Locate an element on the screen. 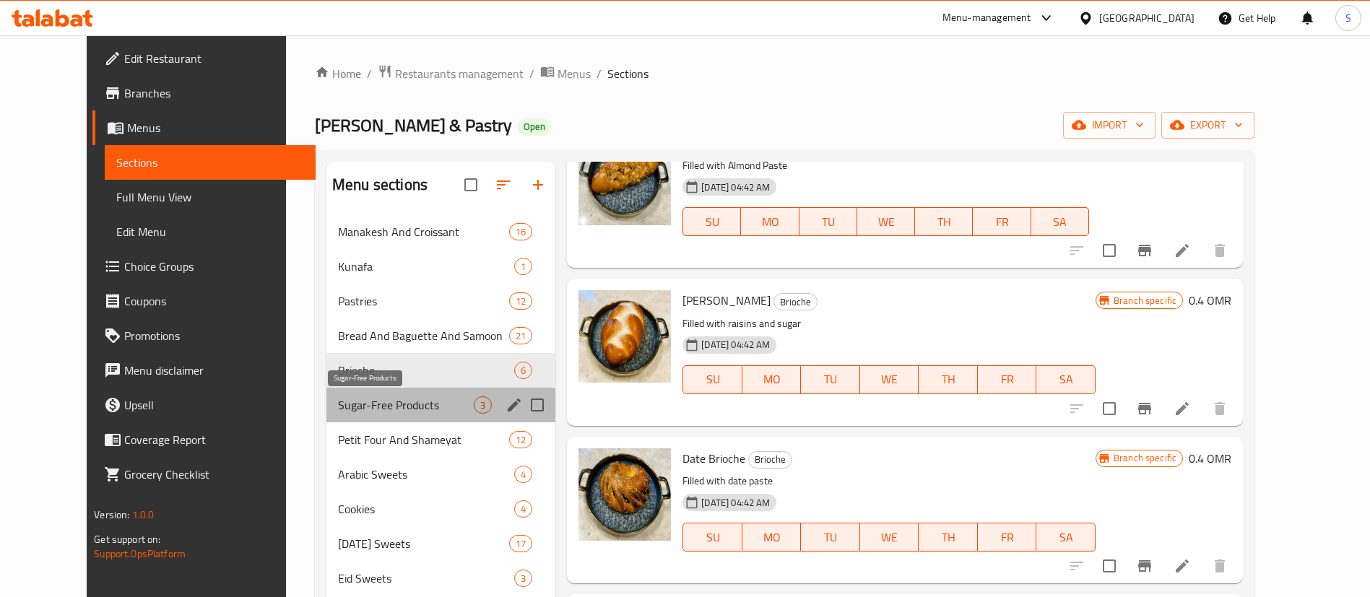  span: Promotions is located at coordinates (214, 336).